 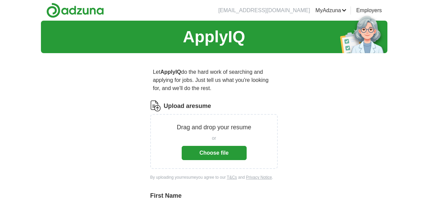 I want to click on strong: ApplyIQ, so click(x=171, y=72).